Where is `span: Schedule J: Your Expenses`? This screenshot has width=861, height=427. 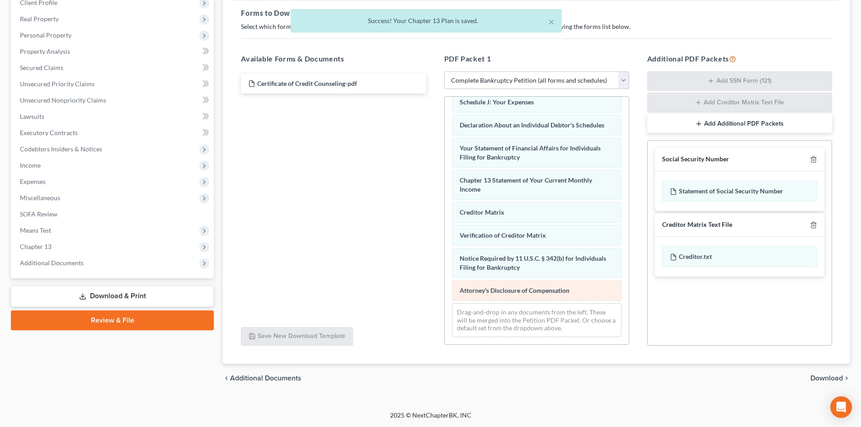 span: Schedule J: Your Expenses is located at coordinates (497, 102).